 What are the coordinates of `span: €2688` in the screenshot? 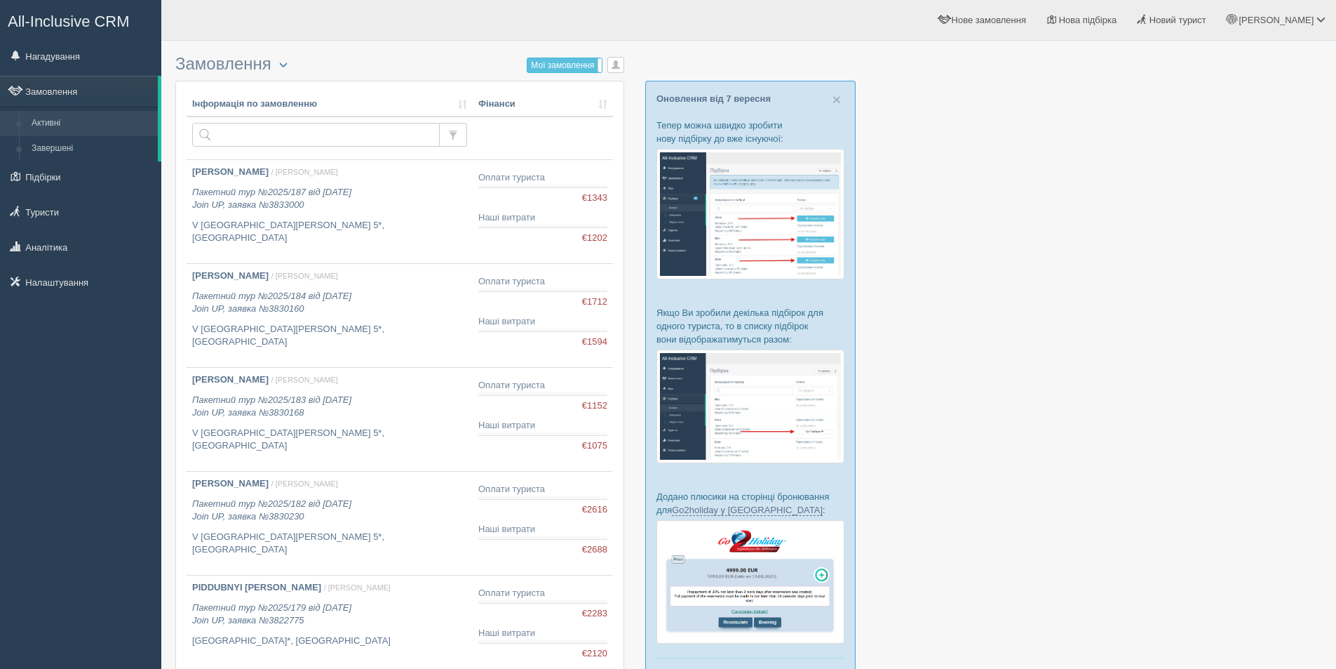 It's located at (595, 549).